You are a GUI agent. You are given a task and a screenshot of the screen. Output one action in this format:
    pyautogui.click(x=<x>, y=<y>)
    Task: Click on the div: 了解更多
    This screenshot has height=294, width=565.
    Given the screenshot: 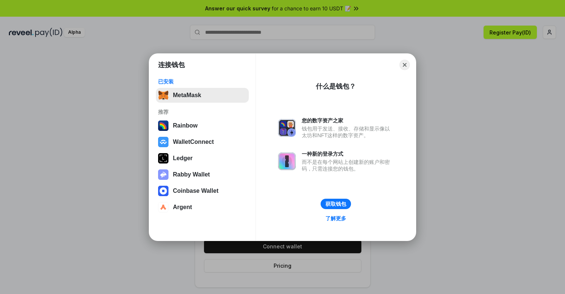 What is the action you would take?
    pyautogui.click(x=336, y=218)
    